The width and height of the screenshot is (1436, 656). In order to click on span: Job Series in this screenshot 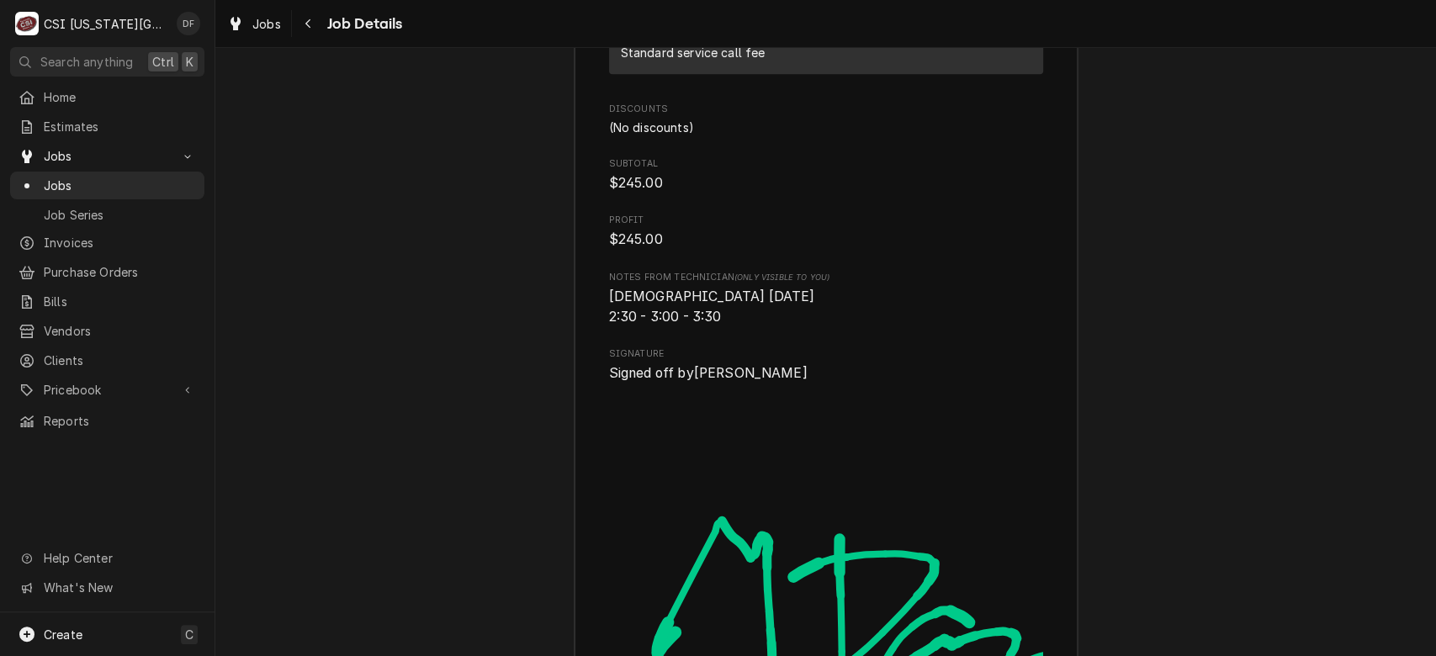, I will do `click(119, 215)`.